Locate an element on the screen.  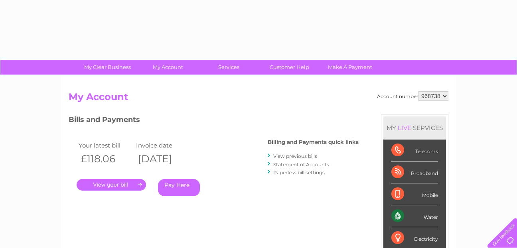
div: Telecoms is located at coordinates (414, 150).